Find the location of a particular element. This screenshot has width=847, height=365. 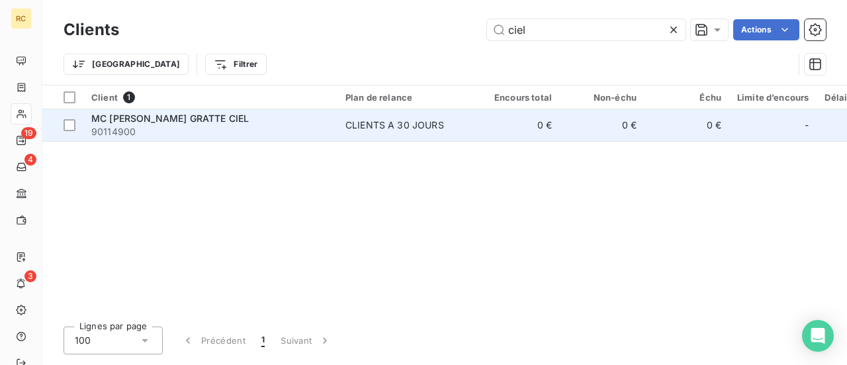

span: 90114900 is located at coordinates (210, 132).